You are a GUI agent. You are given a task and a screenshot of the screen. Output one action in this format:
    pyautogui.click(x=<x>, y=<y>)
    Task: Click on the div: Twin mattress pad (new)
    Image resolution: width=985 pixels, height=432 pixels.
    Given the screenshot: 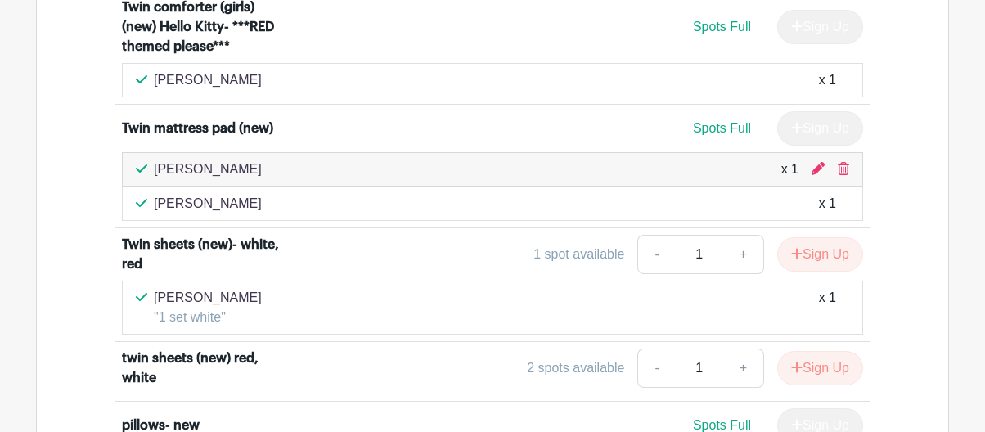 What is the action you would take?
    pyautogui.click(x=197, y=128)
    